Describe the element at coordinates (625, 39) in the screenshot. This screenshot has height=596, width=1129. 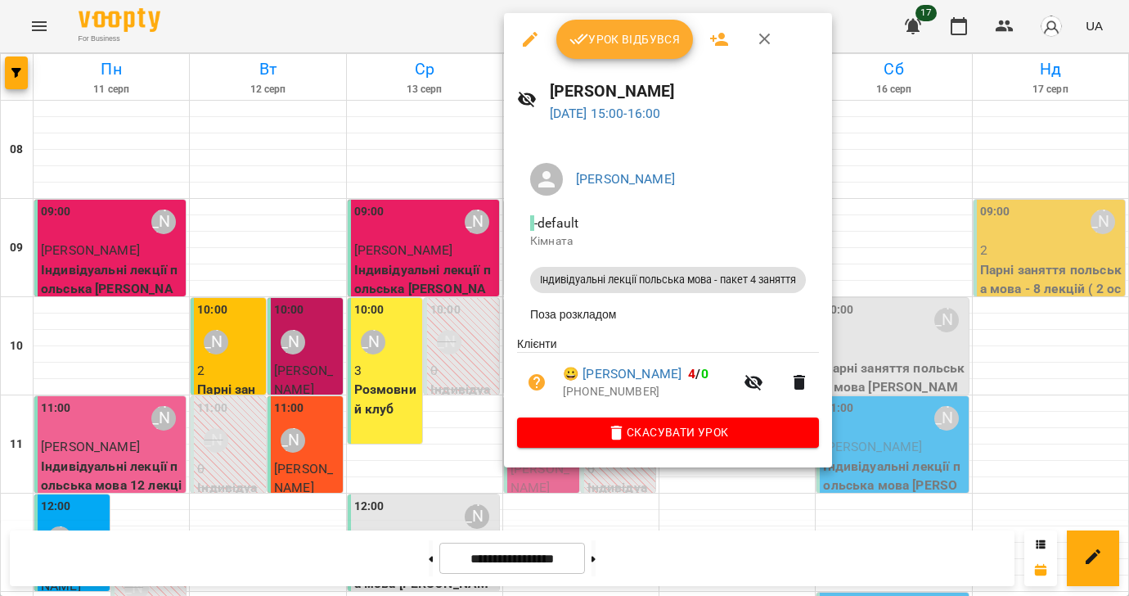
I see `button: Урок відбувся` at that location.